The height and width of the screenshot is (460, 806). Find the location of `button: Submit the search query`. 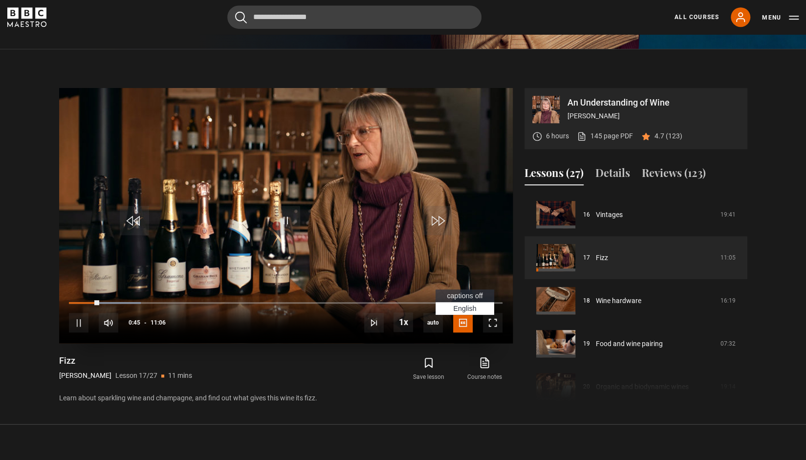

button: Submit the search query is located at coordinates (241, 17).